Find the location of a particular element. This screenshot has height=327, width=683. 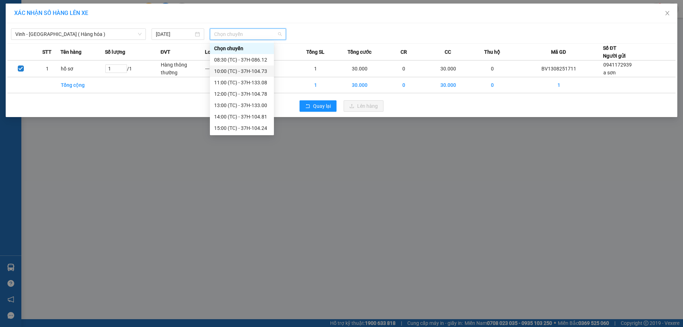

td: Hàng thông thường is located at coordinates (182, 69).